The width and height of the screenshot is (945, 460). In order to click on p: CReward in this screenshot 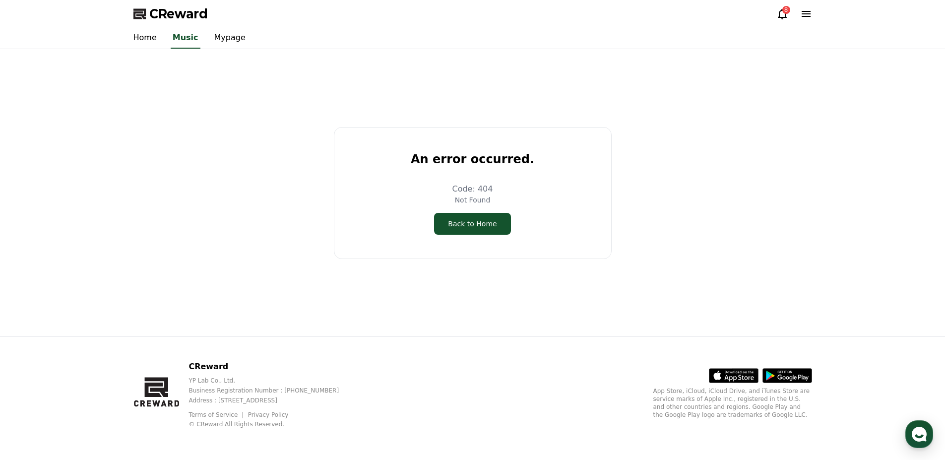, I will do `click(271, 367)`.